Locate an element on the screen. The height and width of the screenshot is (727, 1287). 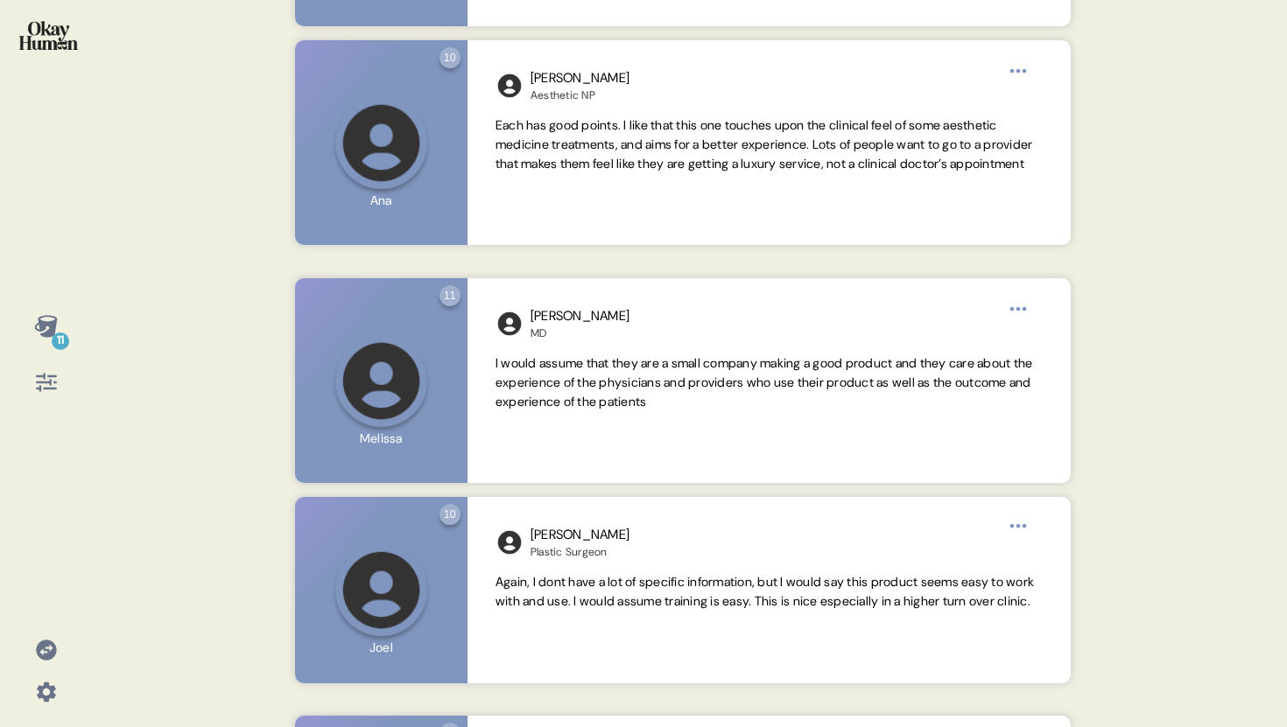
div: Plastic Surgeon is located at coordinates (579, 552).